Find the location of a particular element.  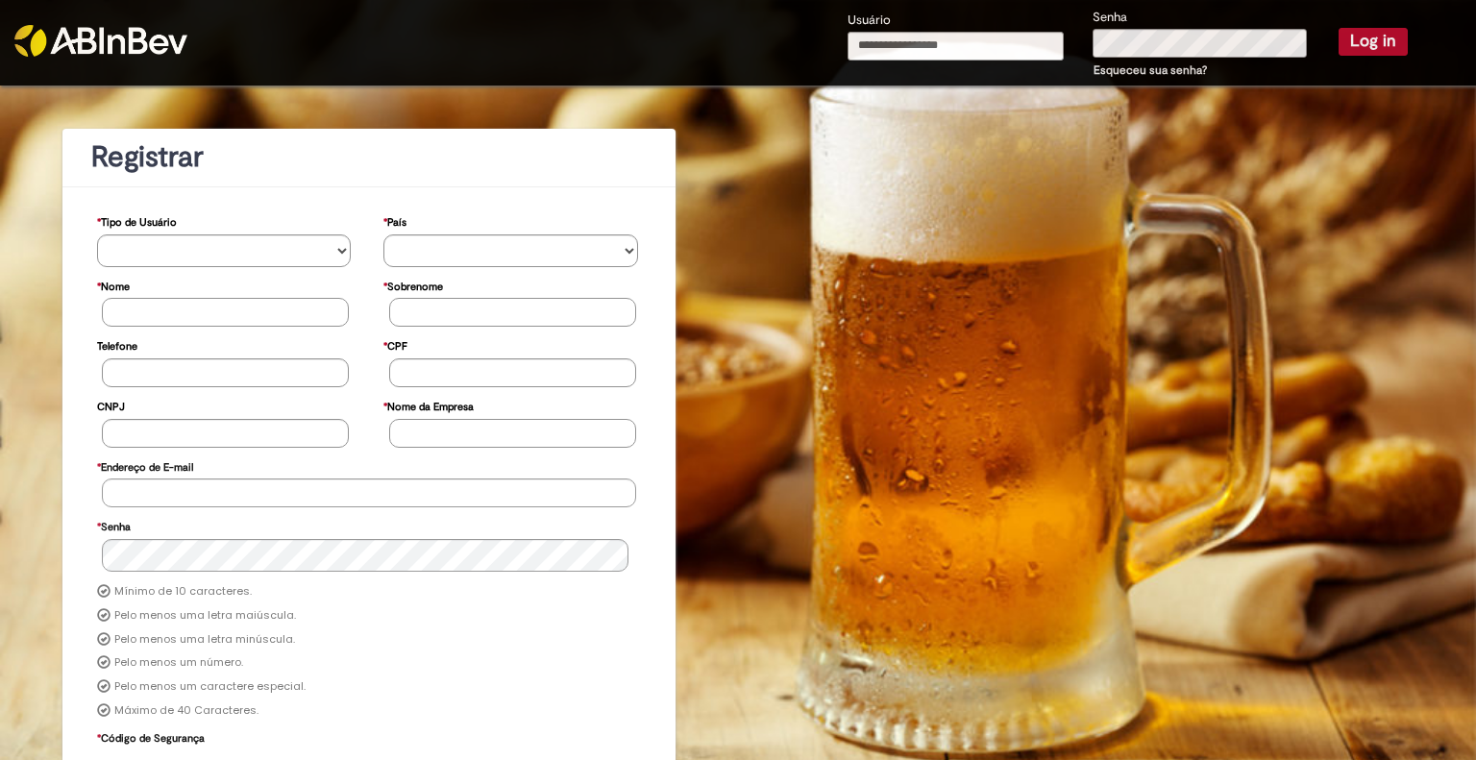

label: CNPJ is located at coordinates (110, 405).